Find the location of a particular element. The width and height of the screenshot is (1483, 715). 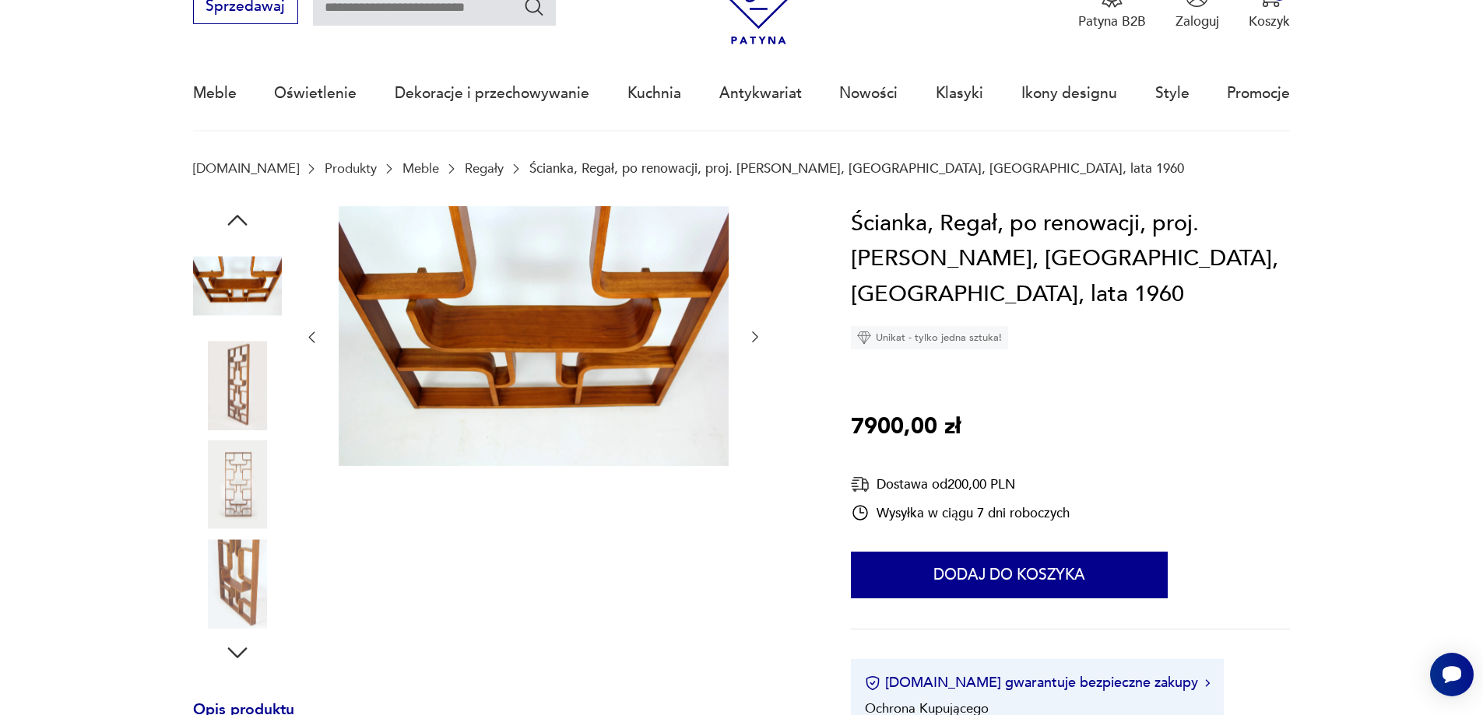

a: Promocje is located at coordinates (1258, 93).